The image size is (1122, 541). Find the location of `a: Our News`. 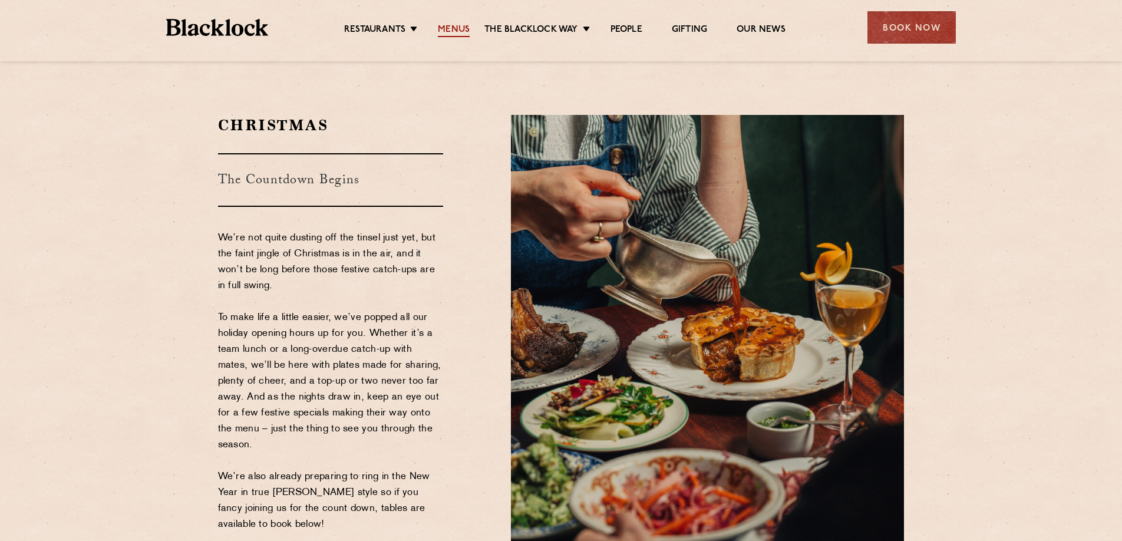

a: Our News is located at coordinates (761, 31).